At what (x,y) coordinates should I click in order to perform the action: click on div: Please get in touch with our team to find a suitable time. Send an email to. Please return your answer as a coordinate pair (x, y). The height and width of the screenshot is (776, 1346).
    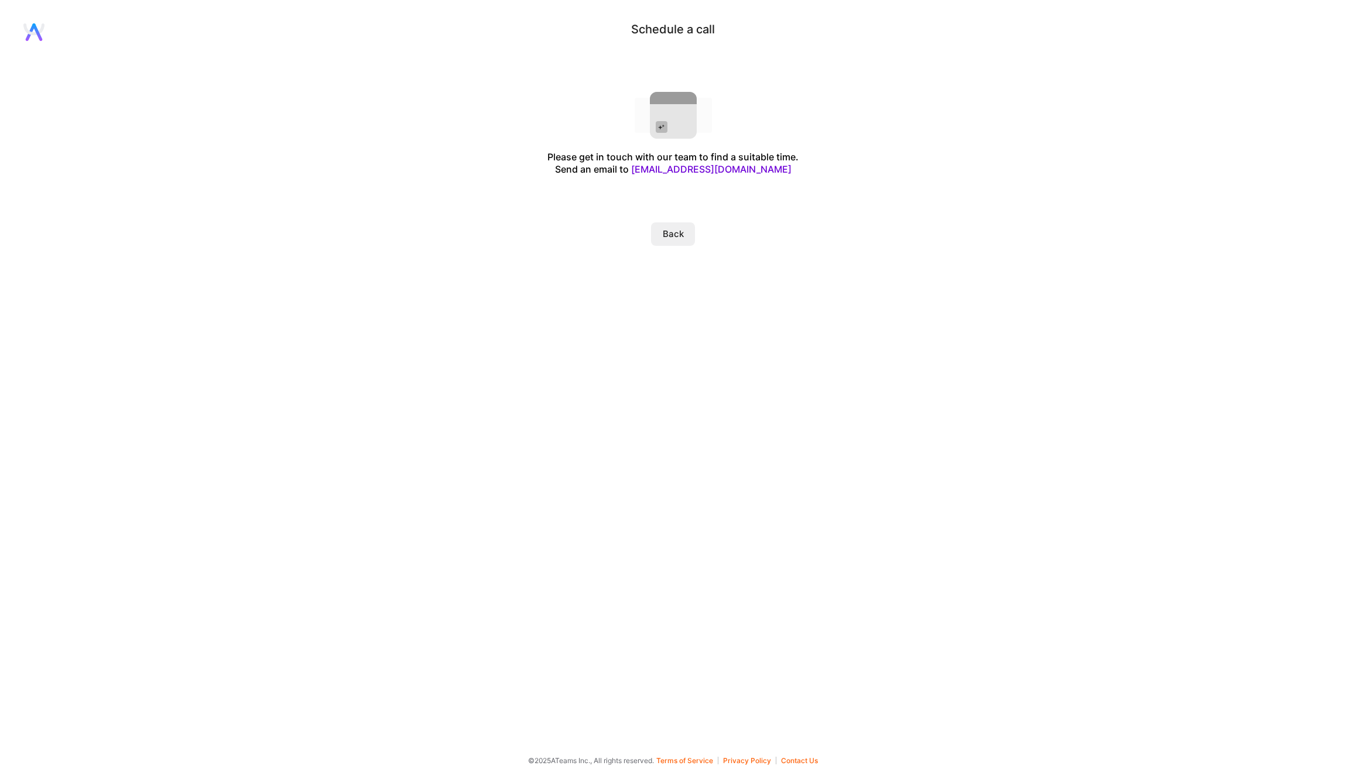
    Looking at the image, I should click on (673, 163).